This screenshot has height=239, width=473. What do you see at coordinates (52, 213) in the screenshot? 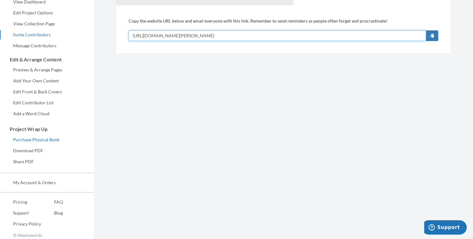
I see `a: Blog` at bounding box center [52, 213].